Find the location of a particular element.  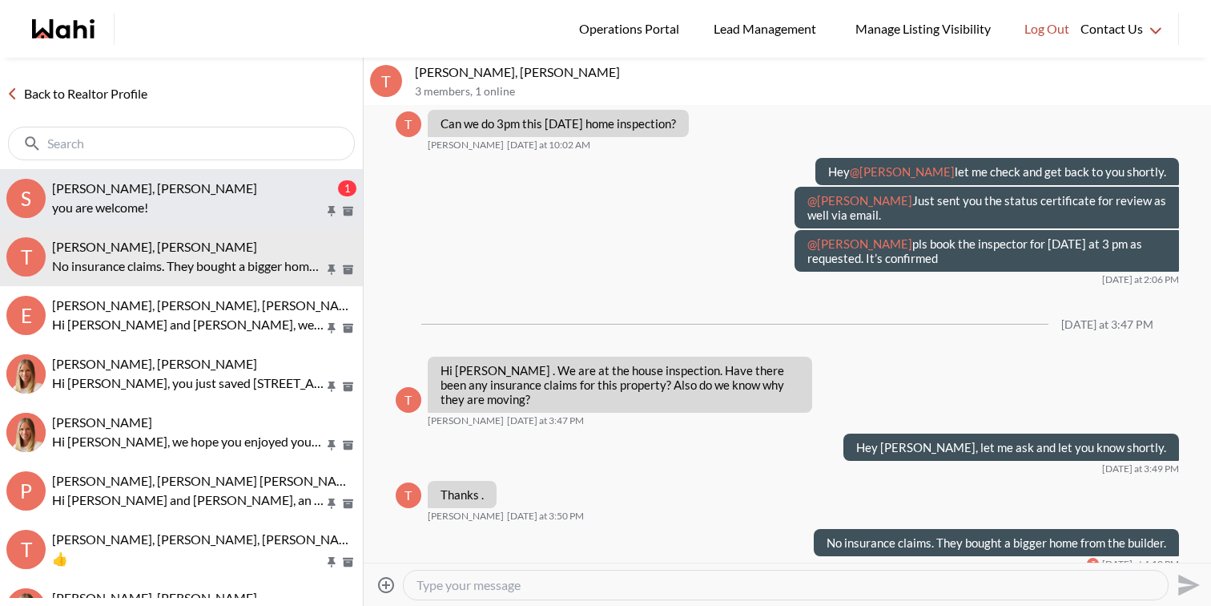

p: you are welcome! is located at coordinates (188, 208).